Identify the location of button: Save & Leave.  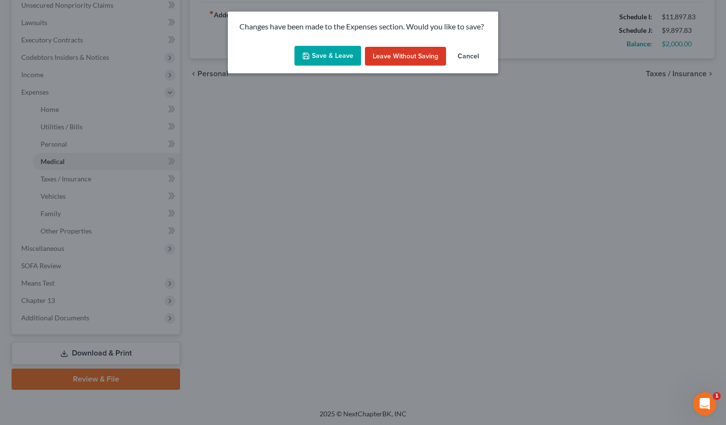
(328, 56).